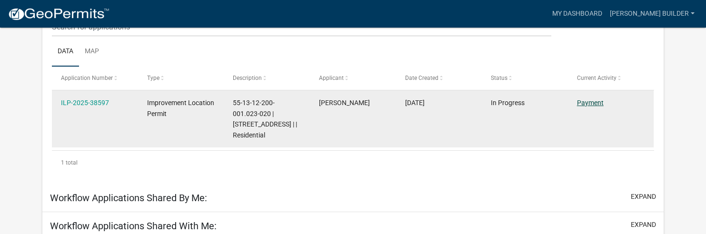 Image resolution: width=706 pixels, height=234 pixels. I want to click on datatable-header-cell: Application Number, so click(95, 78).